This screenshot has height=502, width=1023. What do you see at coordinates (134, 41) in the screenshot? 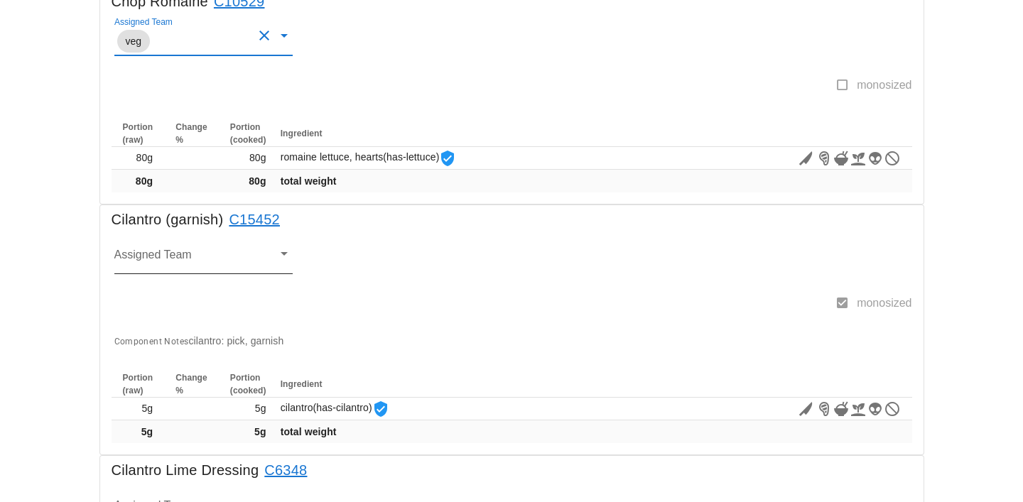
I see `span: veg` at bounding box center [134, 41].